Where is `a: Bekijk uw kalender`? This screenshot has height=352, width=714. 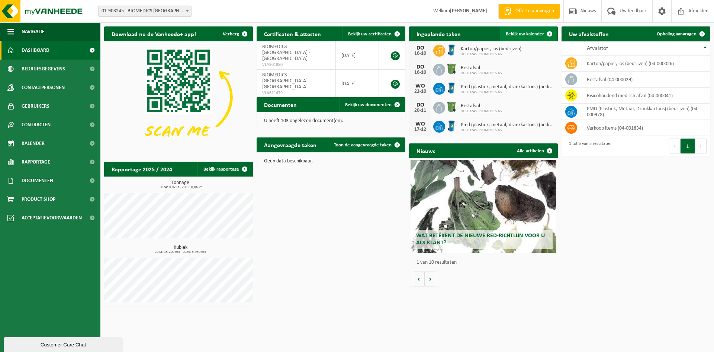
a: Bekijk uw kalender is located at coordinates (529, 34).